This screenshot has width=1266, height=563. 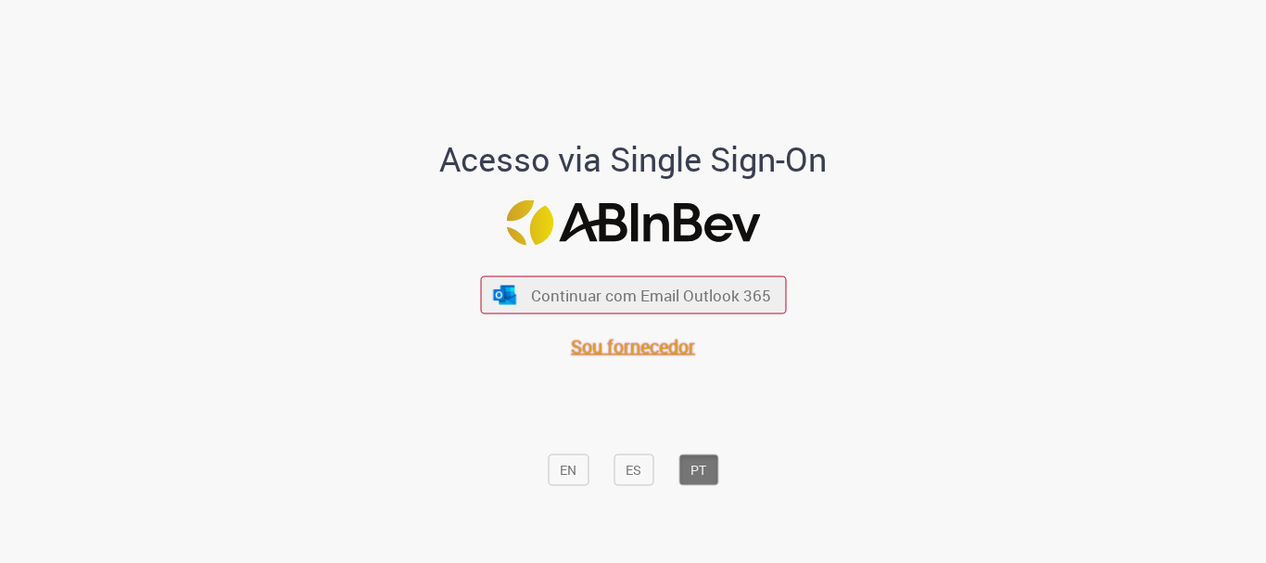 I want to click on span: Continuar com Email Outlook 365, so click(x=651, y=295).